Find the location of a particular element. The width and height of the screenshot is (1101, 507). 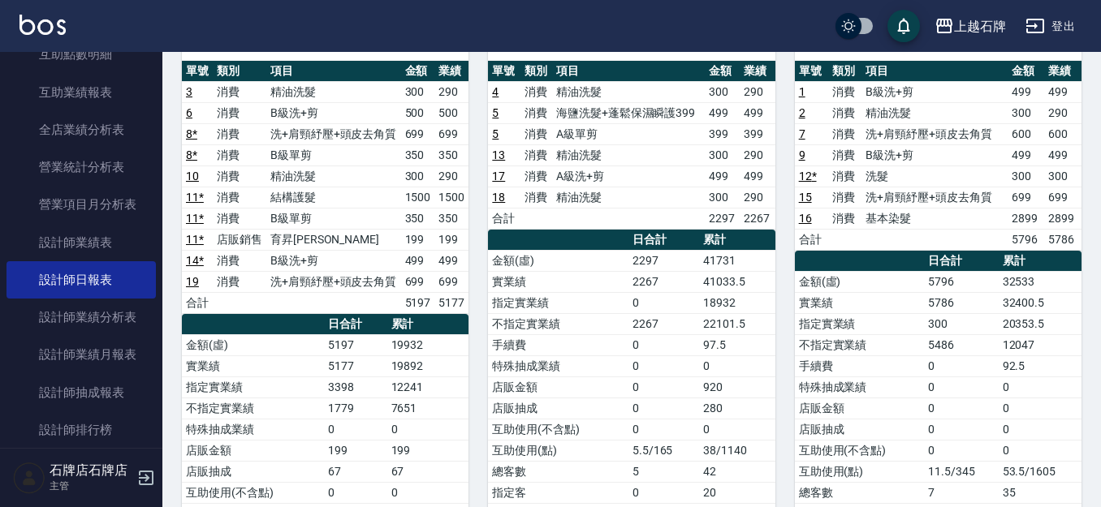

td: 20 is located at coordinates (736, 493).